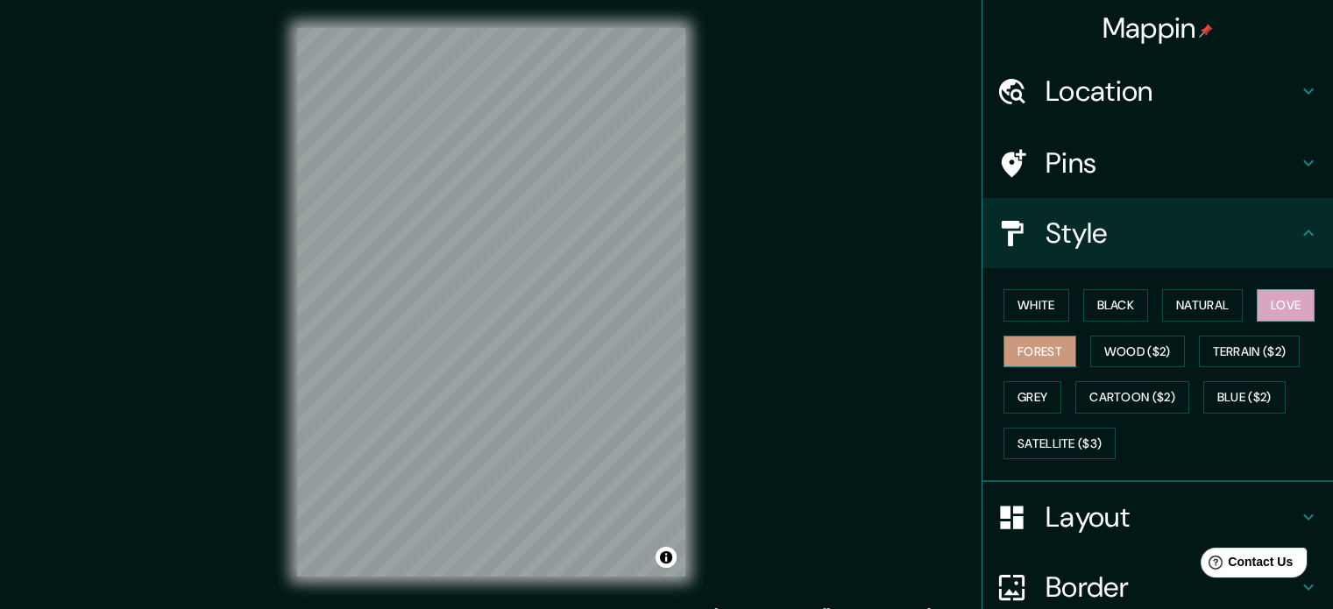 The width and height of the screenshot is (1333, 609). I want to click on div: Pins, so click(1157, 163).